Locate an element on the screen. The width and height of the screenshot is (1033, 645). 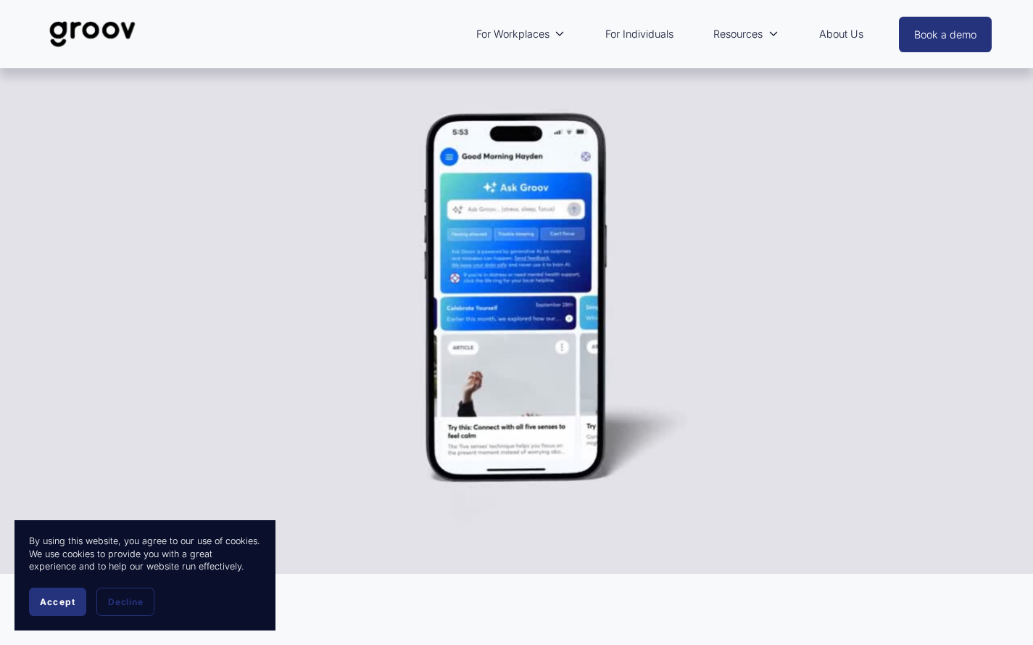
span: For Workplaces is located at coordinates (513, 34).